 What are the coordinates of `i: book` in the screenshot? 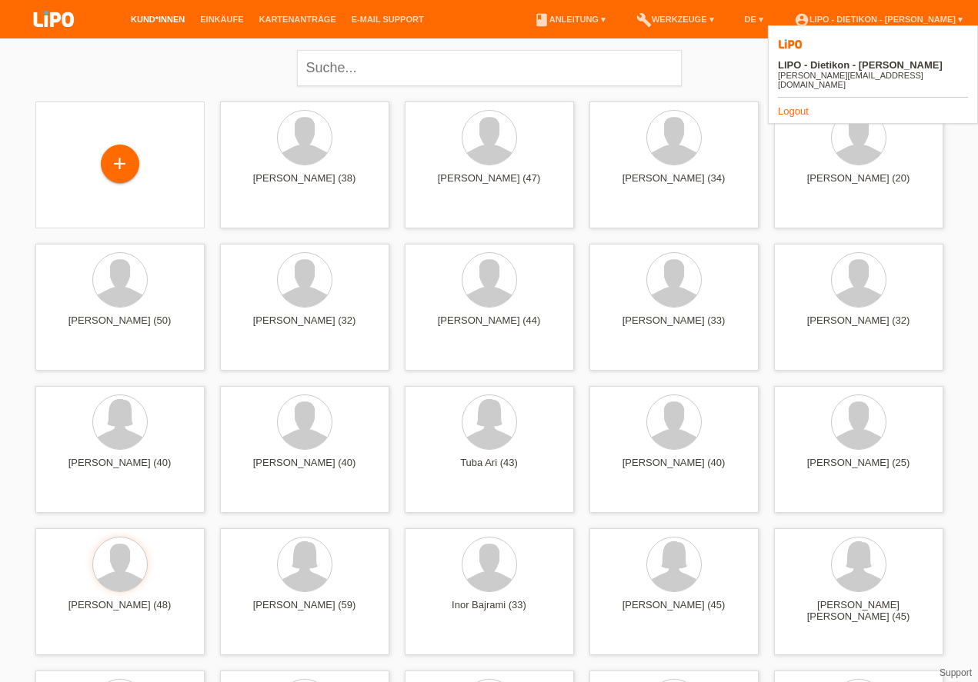 It's located at (542, 20).